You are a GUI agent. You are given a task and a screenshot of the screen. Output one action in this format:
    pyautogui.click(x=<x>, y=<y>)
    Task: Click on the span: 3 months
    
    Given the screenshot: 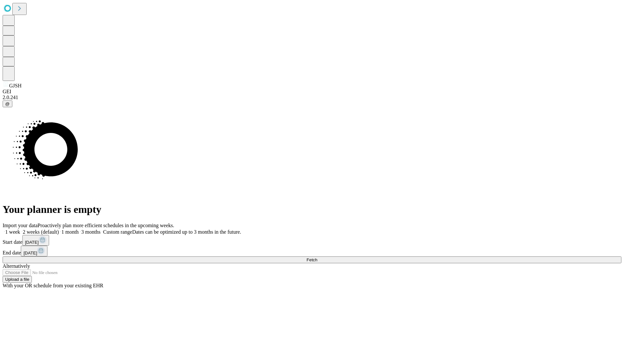 What is the action you would take?
    pyautogui.click(x=91, y=232)
    